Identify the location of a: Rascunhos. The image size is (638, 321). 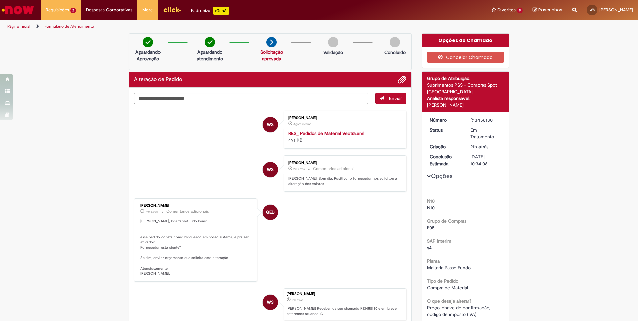
(547, 10).